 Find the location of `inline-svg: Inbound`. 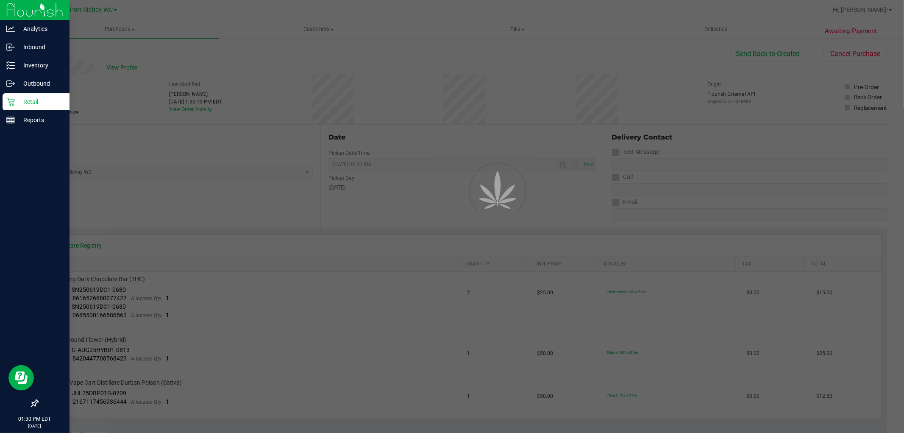

inline-svg: Inbound is located at coordinates (11, 47).